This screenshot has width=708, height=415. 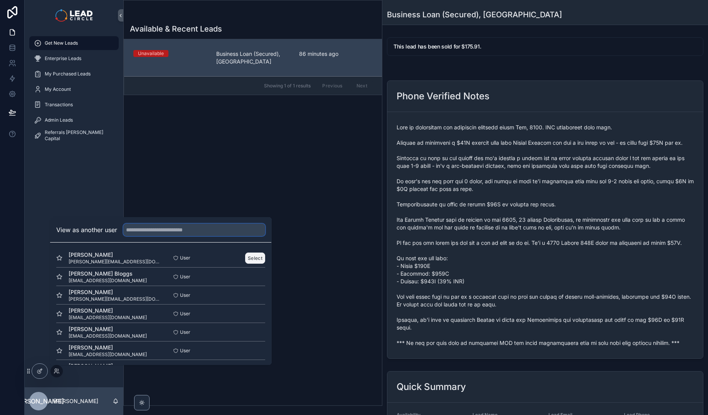 I want to click on h2: View as another user, so click(x=87, y=230).